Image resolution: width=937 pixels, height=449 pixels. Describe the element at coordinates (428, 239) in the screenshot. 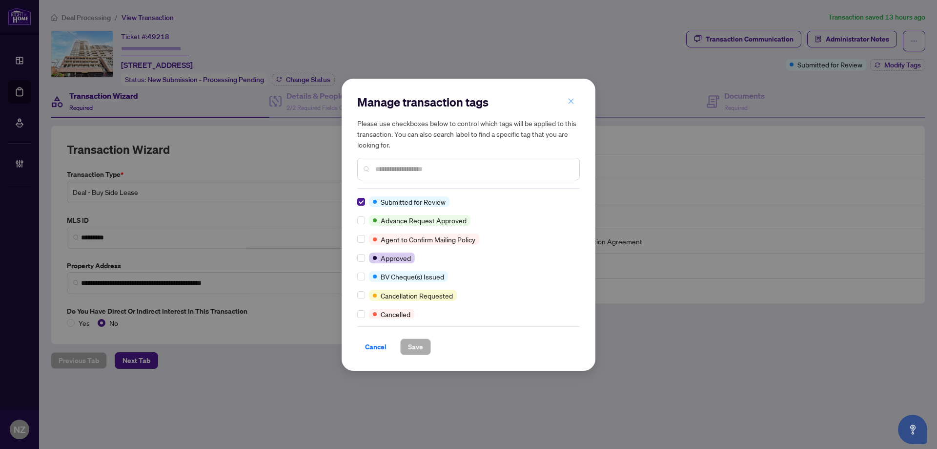

I see `span: Agent to Confirm Mailing Policy` at that location.